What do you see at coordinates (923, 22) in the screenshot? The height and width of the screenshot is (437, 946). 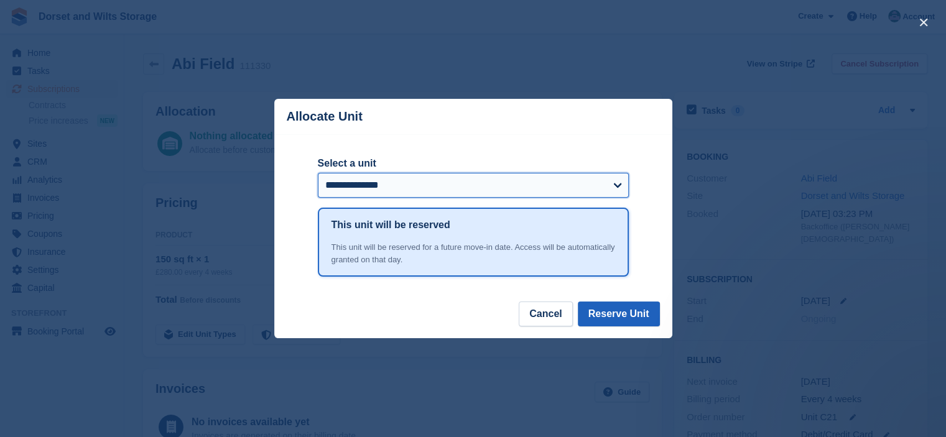 I see `button: close` at bounding box center [923, 22].